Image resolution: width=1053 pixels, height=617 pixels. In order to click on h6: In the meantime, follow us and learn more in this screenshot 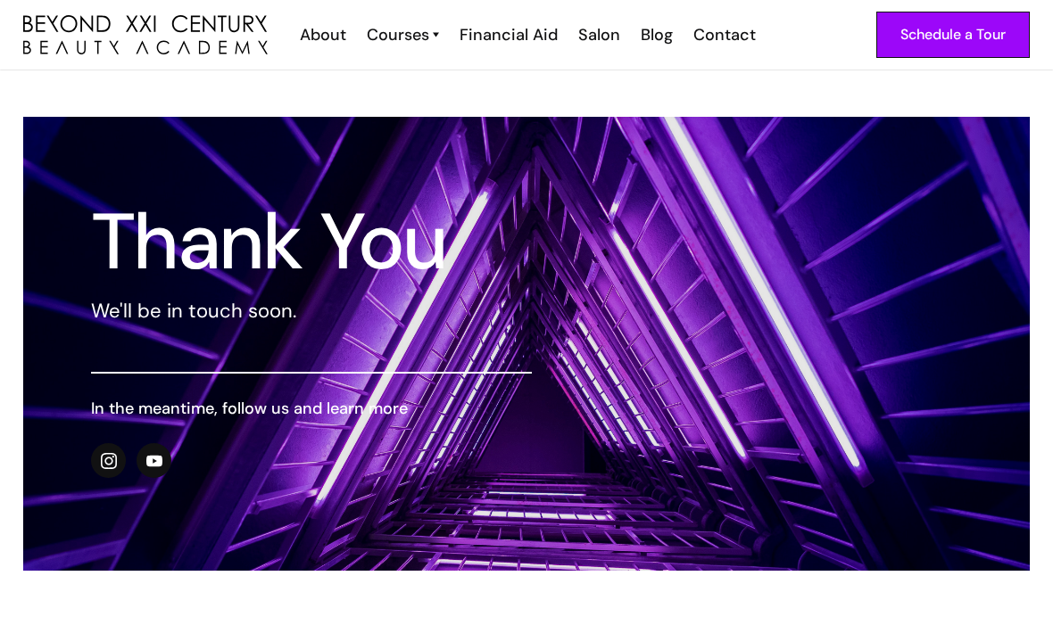, I will do `click(311, 409)`.